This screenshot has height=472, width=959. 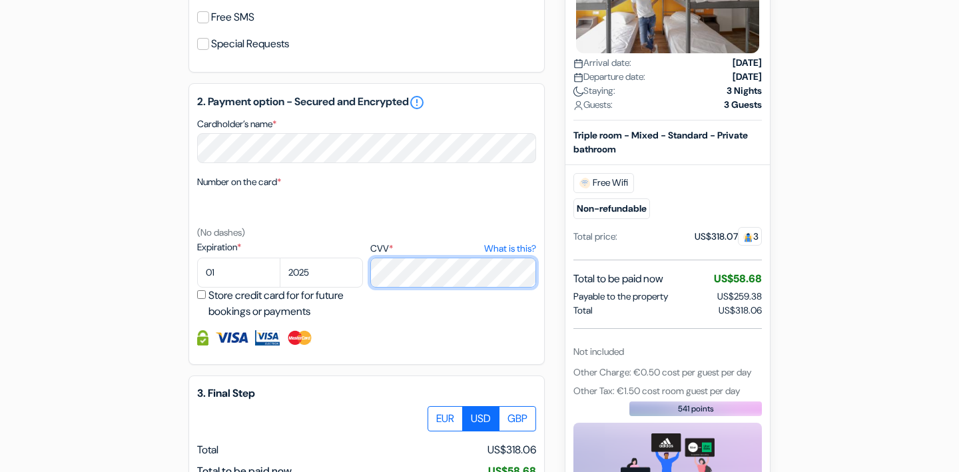 What do you see at coordinates (662, 372) in the screenshot?
I see `span: Other Charge: €0.50 cost per guest per day` at bounding box center [662, 372].